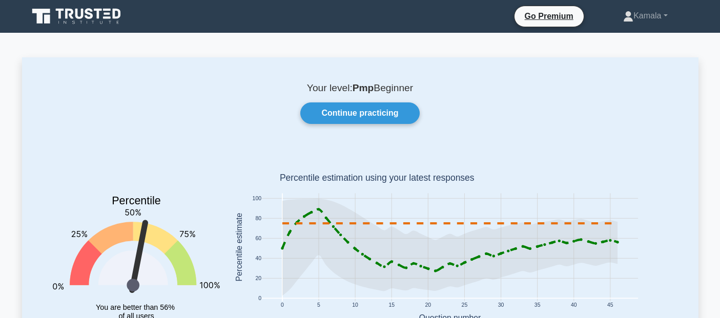 The height and width of the screenshot is (318, 720). Describe the element at coordinates (319, 306) in the screenshot. I see `text: 5` at that location.